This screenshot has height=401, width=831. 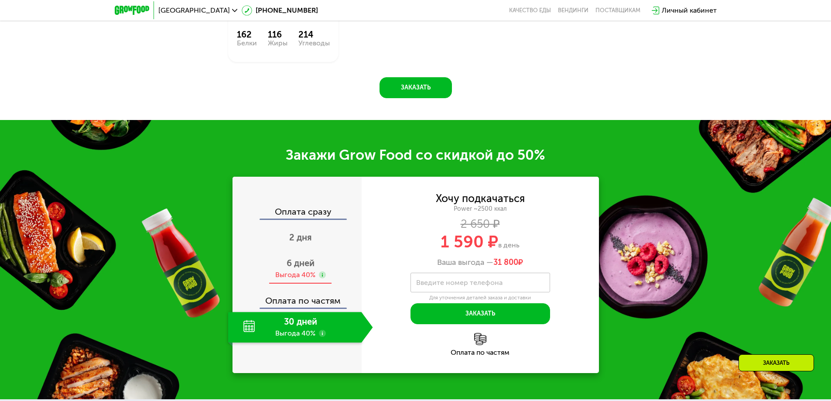 What do you see at coordinates (301, 263) in the screenshot?
I see `span: 6 дней` at bounding box center [301, 263].